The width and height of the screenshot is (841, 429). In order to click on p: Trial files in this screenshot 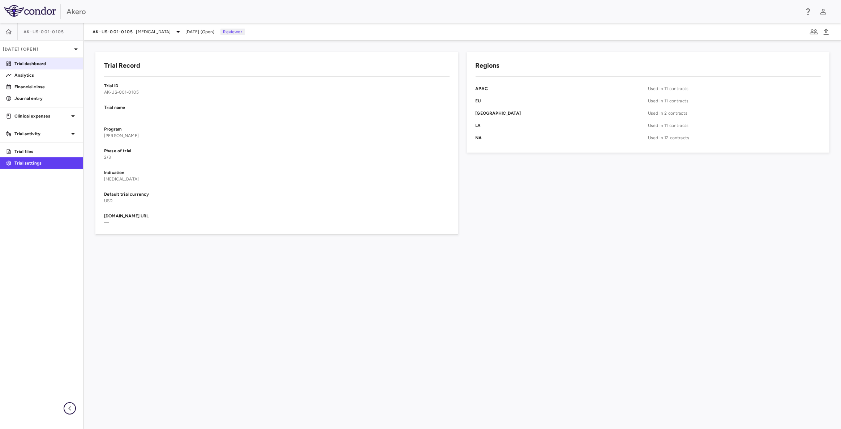, I will do `click(46, 151)`.